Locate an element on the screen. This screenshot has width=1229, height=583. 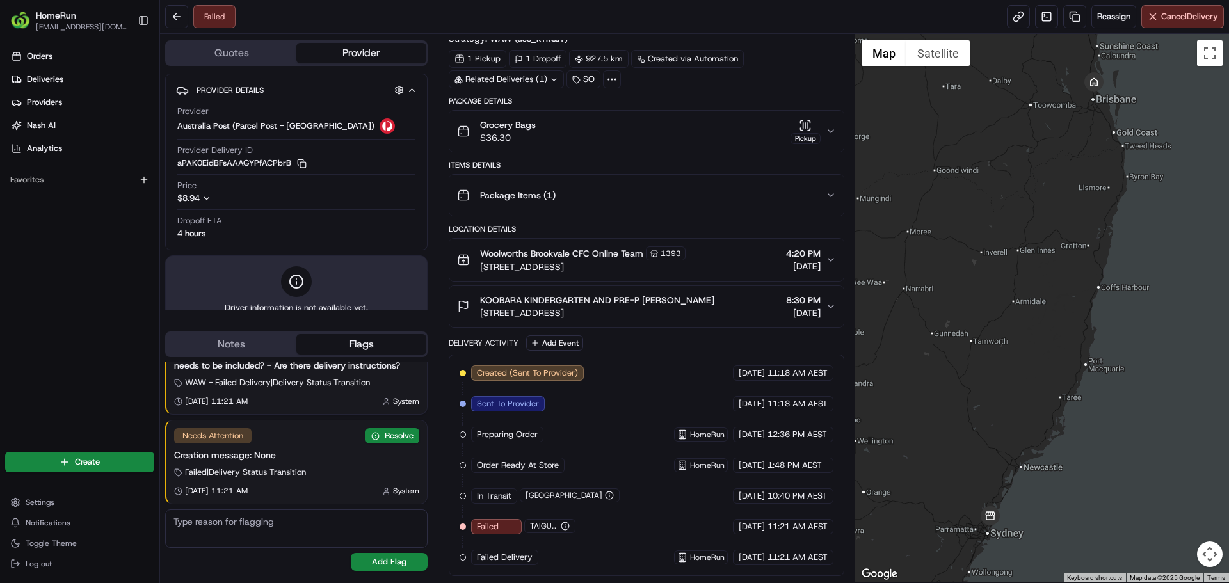
img: HomeRun is located at coordinates (20, 20).